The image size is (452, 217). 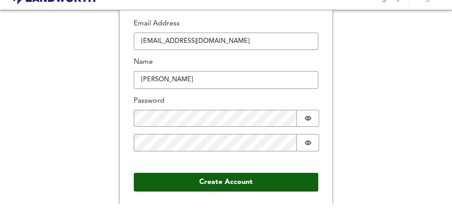 What do you see at coordinates (226, 62) in the screenshot?
I see `label: Name` at bounding box center [226, 62].